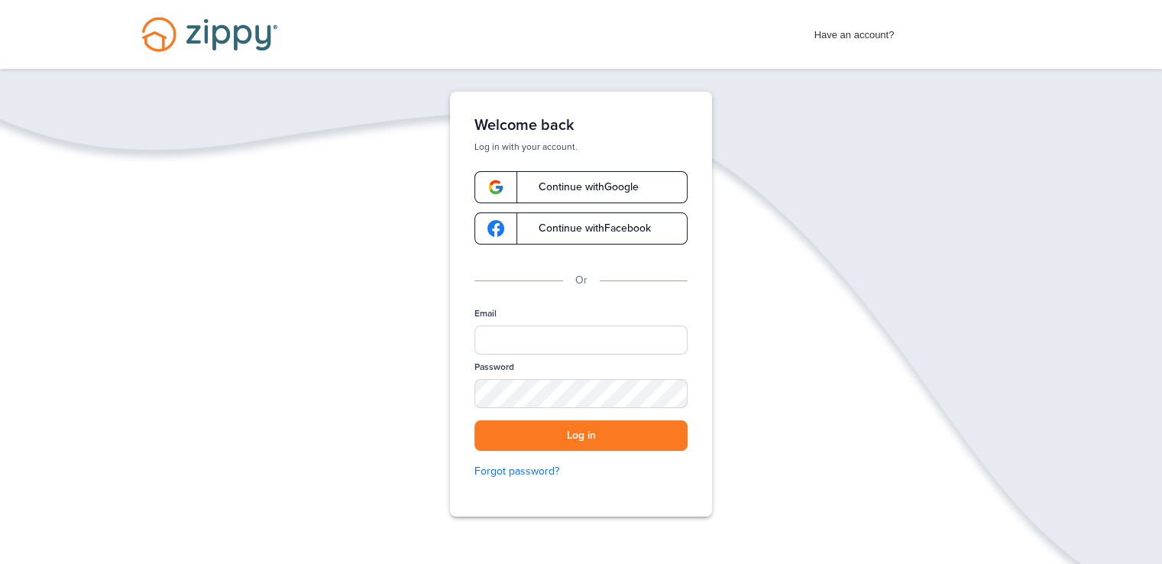  I want to click on input: Password, so click(581, 393).